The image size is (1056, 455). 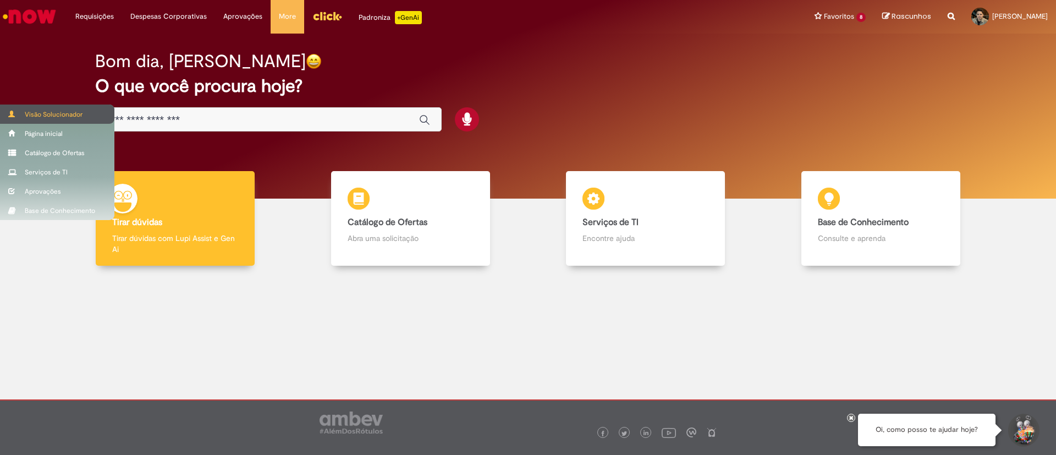 I want to click on b: Base de Conhecimento, so click(x=863, y=222).